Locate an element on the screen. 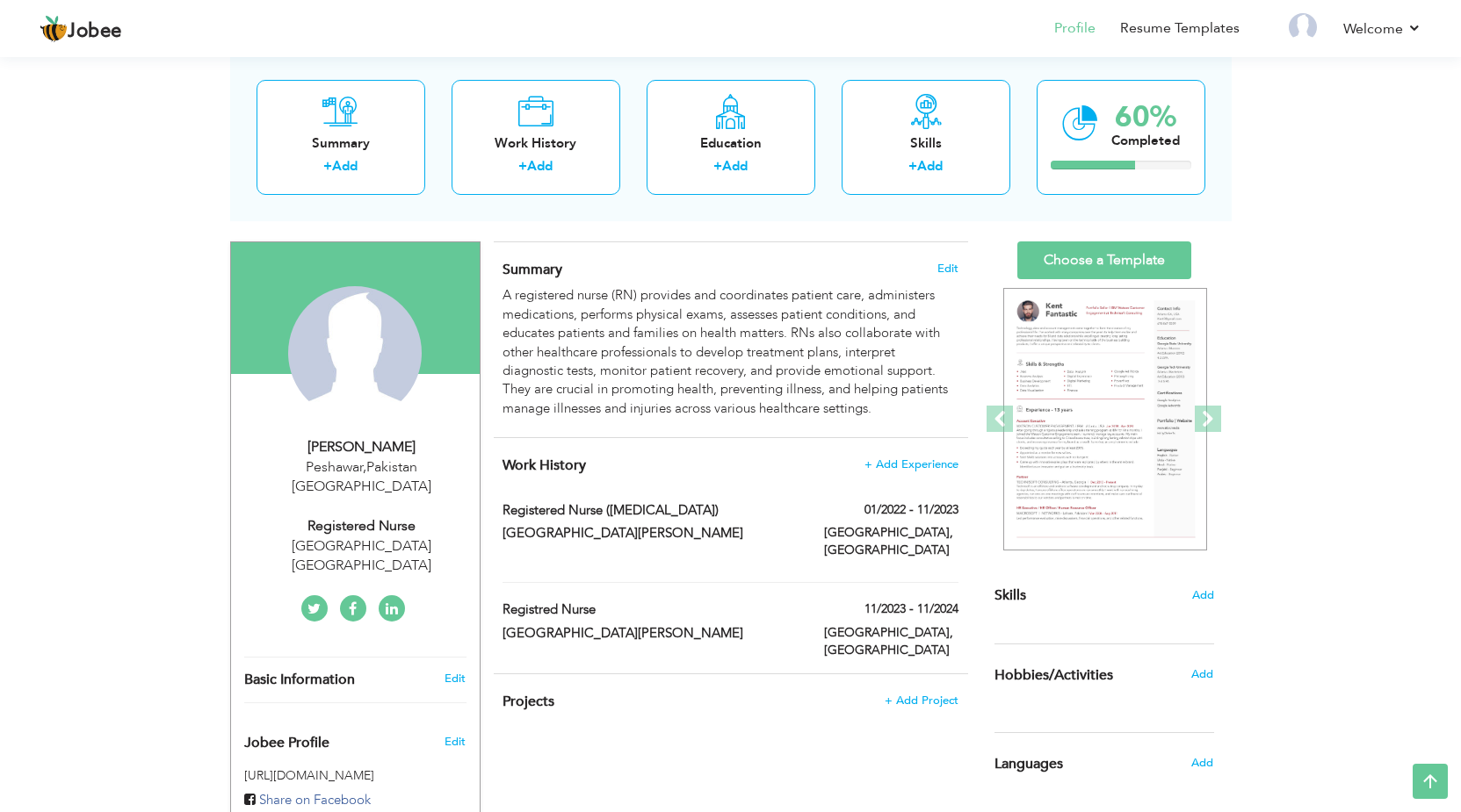 The height and width of the screenshot is (812, 1461). div: A registered nurse (RN) provides and coordinates patient care, administers medications, performs ... is located at coordinates (730, 352).